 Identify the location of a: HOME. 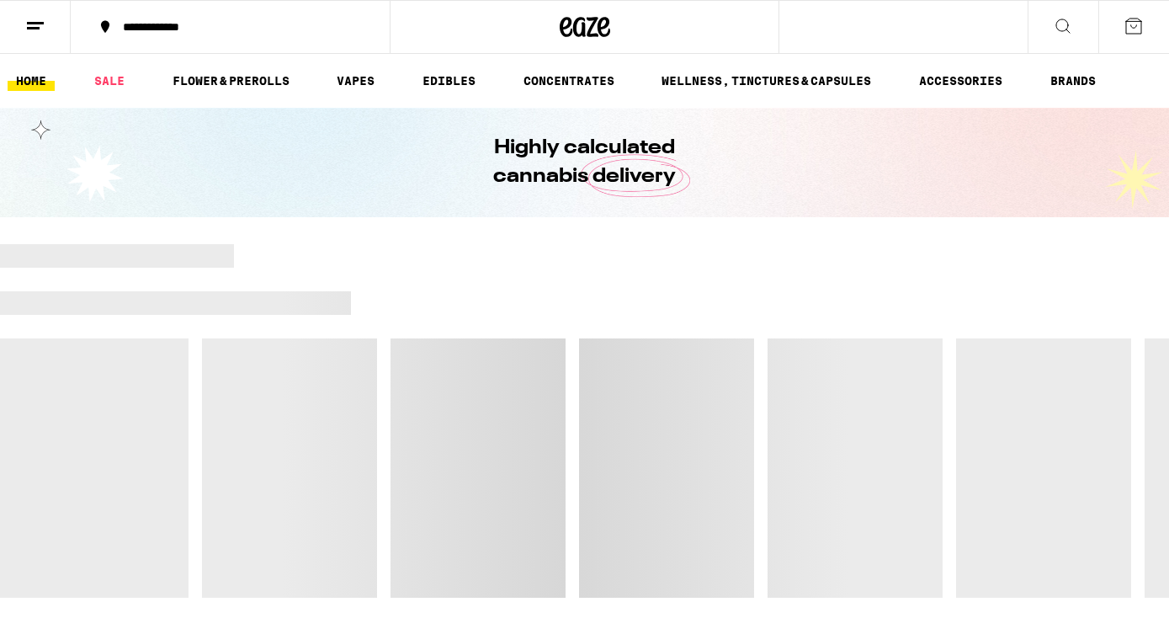
(31, 81).